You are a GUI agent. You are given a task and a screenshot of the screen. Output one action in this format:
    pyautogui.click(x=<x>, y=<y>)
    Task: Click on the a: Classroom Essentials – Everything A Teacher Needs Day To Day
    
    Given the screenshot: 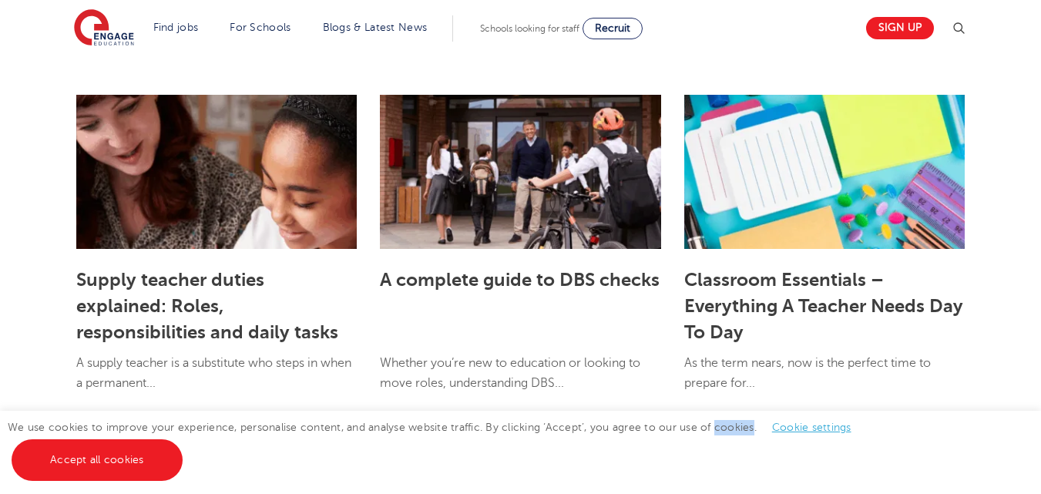 What is the action you would take?
    pyautogui.click(x=824, y=306)
    